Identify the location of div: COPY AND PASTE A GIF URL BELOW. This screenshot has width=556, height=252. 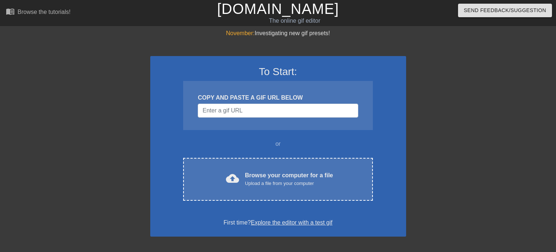
(278, 98).